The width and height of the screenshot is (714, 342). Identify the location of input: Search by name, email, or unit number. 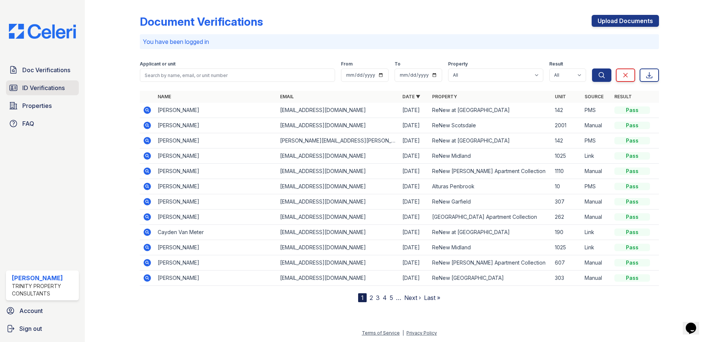
(237, 75).